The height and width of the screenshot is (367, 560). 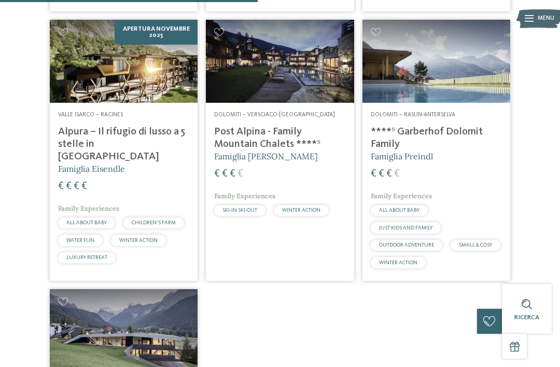 I want to click on span: LUXURY RETREAT, so click(x=87, y=257).